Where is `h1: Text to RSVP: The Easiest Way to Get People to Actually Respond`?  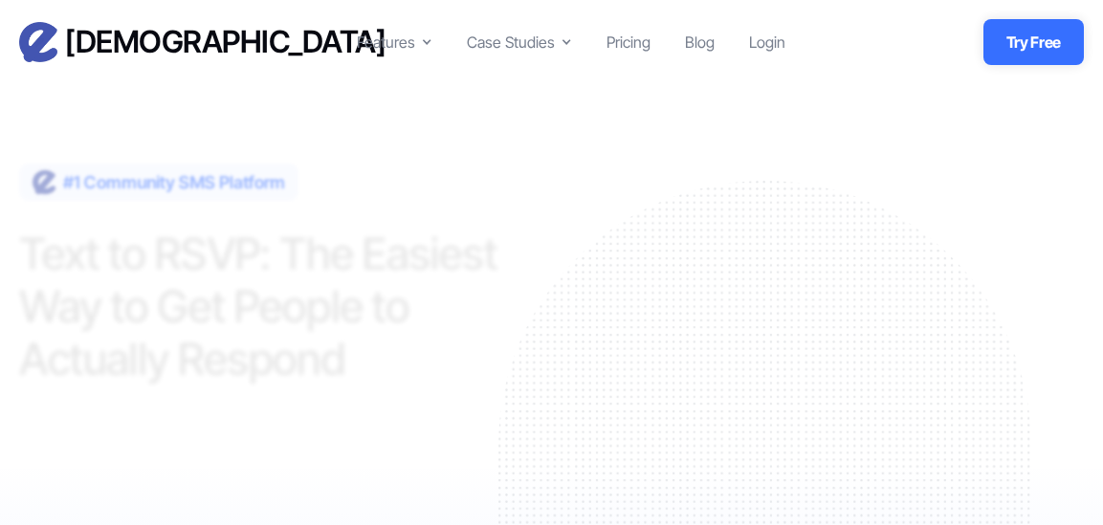
h1: Text to RSVP: The Easiest Way to Get People to Actually Respond is located at coordinates (287, 307).